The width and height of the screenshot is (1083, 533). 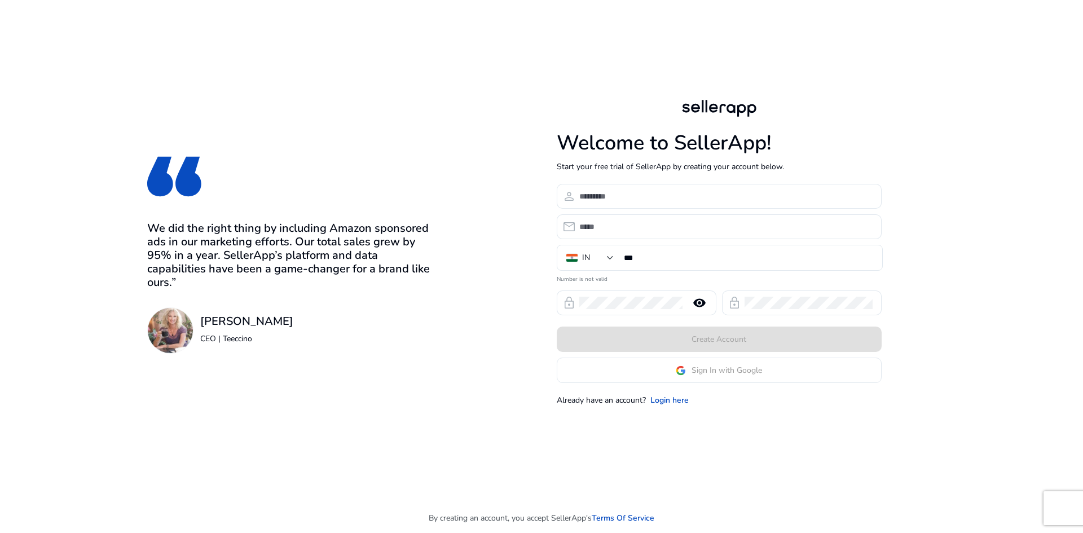 I want to click on a: Login here, so click(x=670, y=400).